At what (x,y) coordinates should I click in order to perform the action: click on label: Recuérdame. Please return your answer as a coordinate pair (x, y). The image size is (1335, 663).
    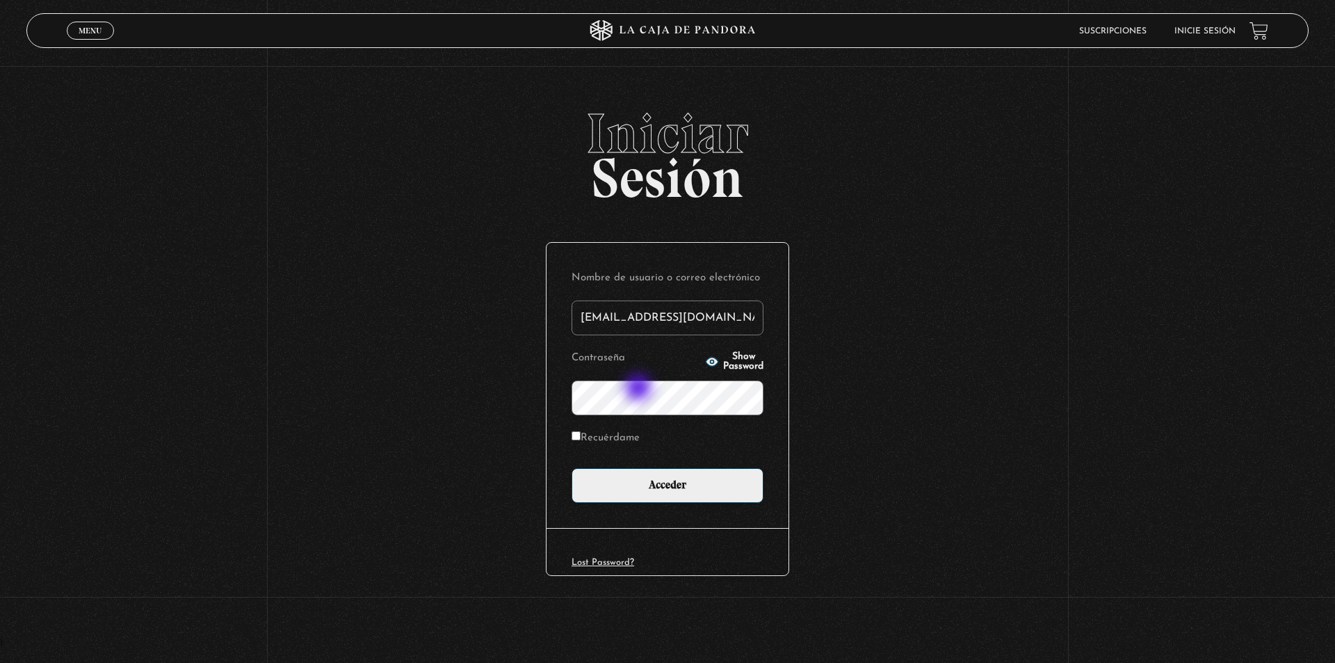
    Looking at the image, I should click on (606, 438).